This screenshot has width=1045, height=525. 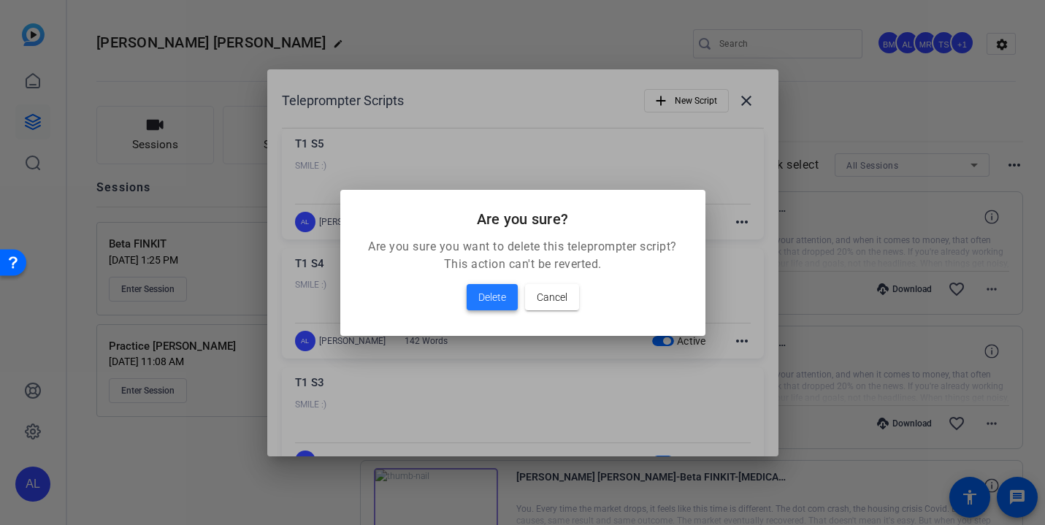 I want to click on span: Cancel, so click(x=552, y=297).